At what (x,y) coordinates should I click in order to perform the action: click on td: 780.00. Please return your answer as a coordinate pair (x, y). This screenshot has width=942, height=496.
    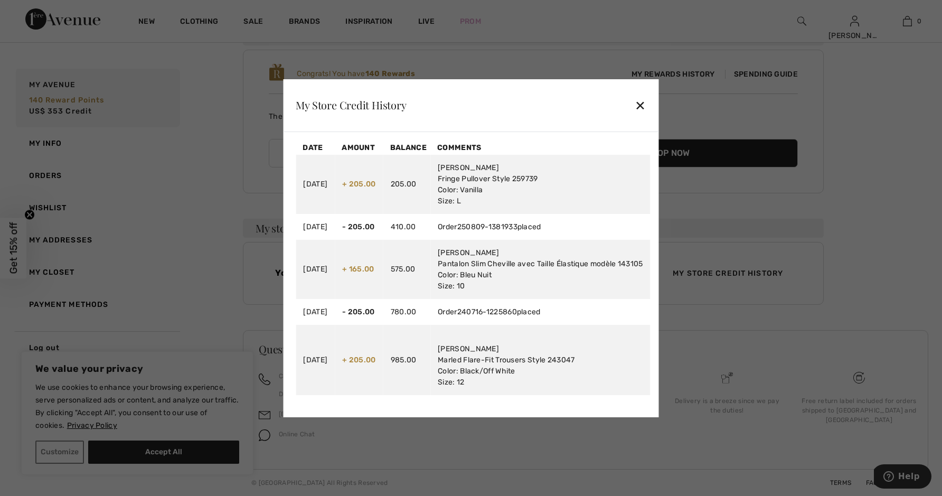
    Looking at the image, I should click on (407, 312).